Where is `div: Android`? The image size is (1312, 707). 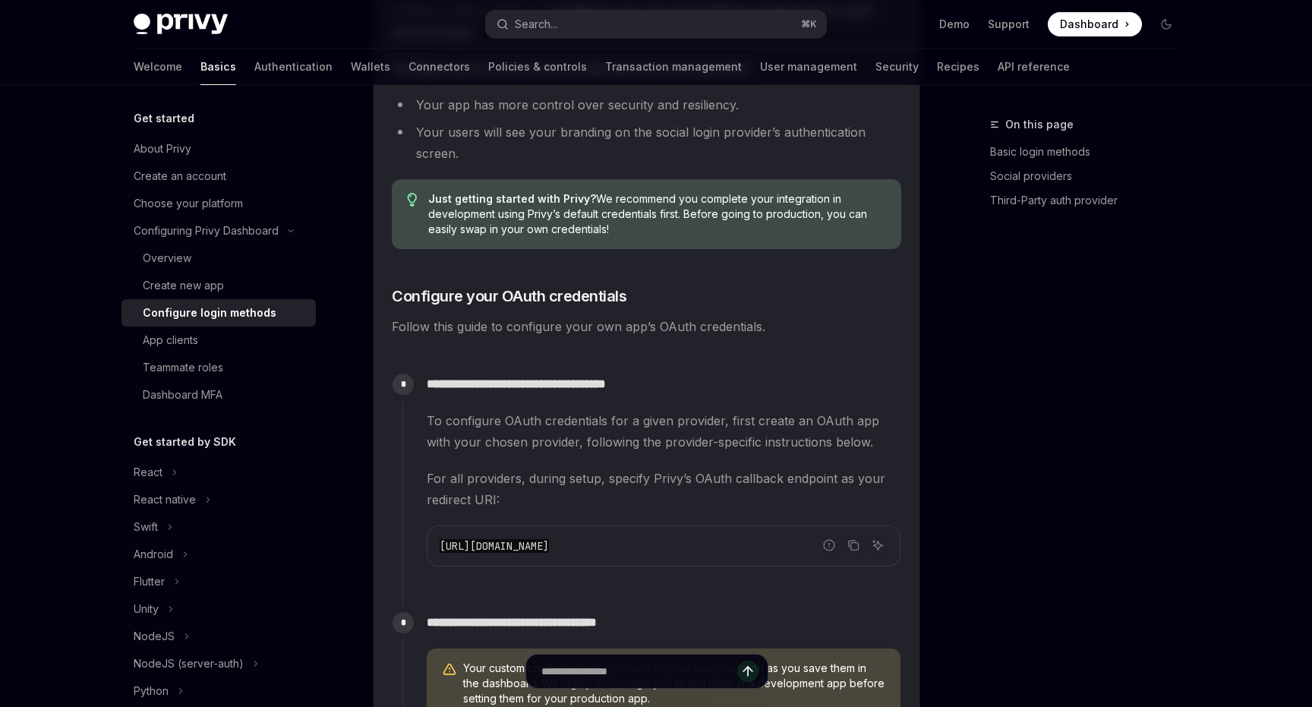
div: Android is located at coordinates (153, 554).